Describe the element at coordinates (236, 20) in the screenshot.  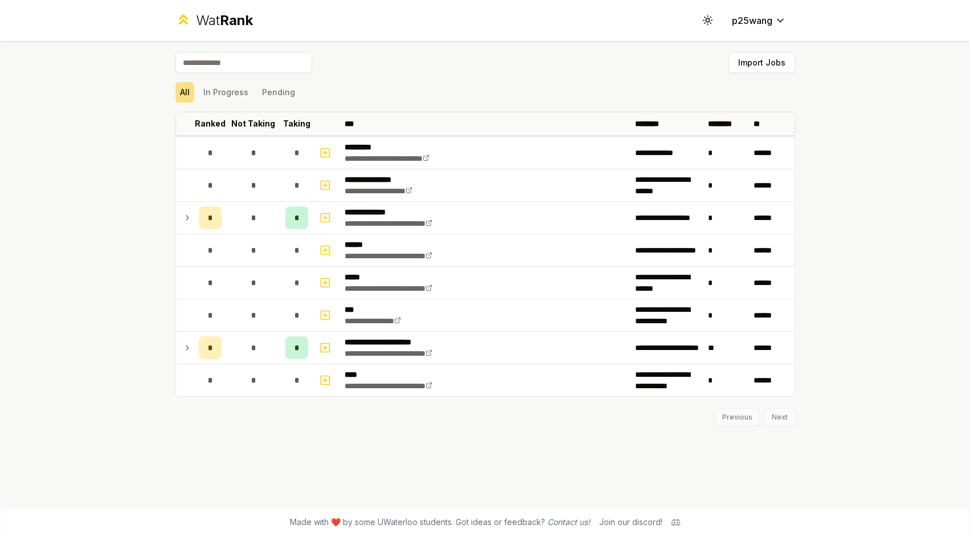
I see `span: Rank` at that location.